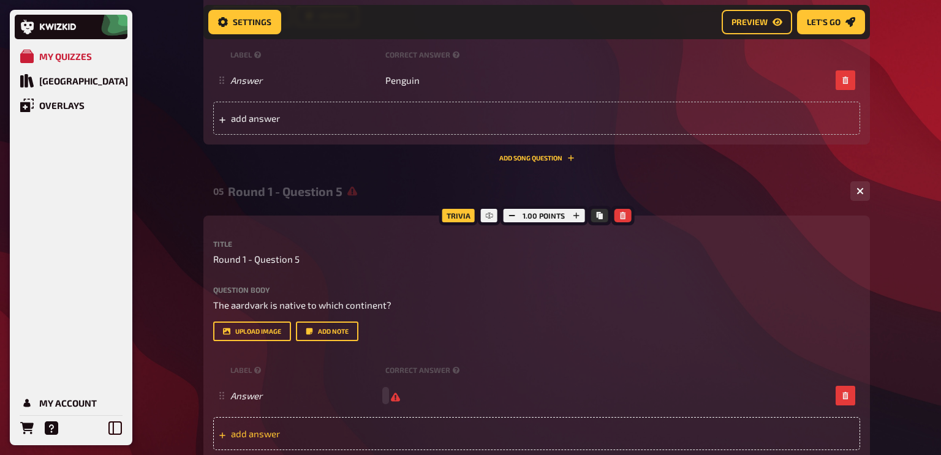  I want to click on button: Add note, so click(327, 331).